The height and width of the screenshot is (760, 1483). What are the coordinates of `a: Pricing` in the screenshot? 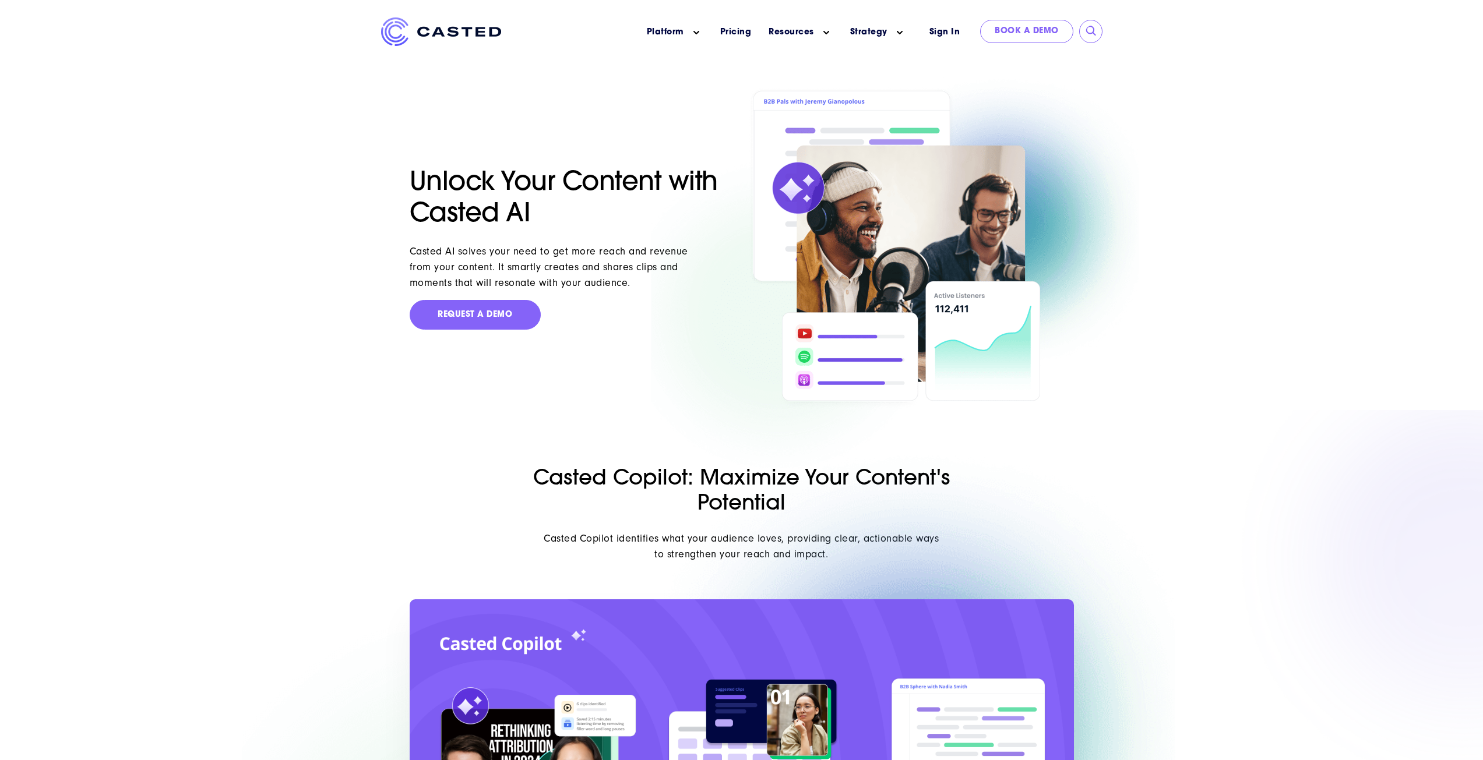 It's located at (736, 32).